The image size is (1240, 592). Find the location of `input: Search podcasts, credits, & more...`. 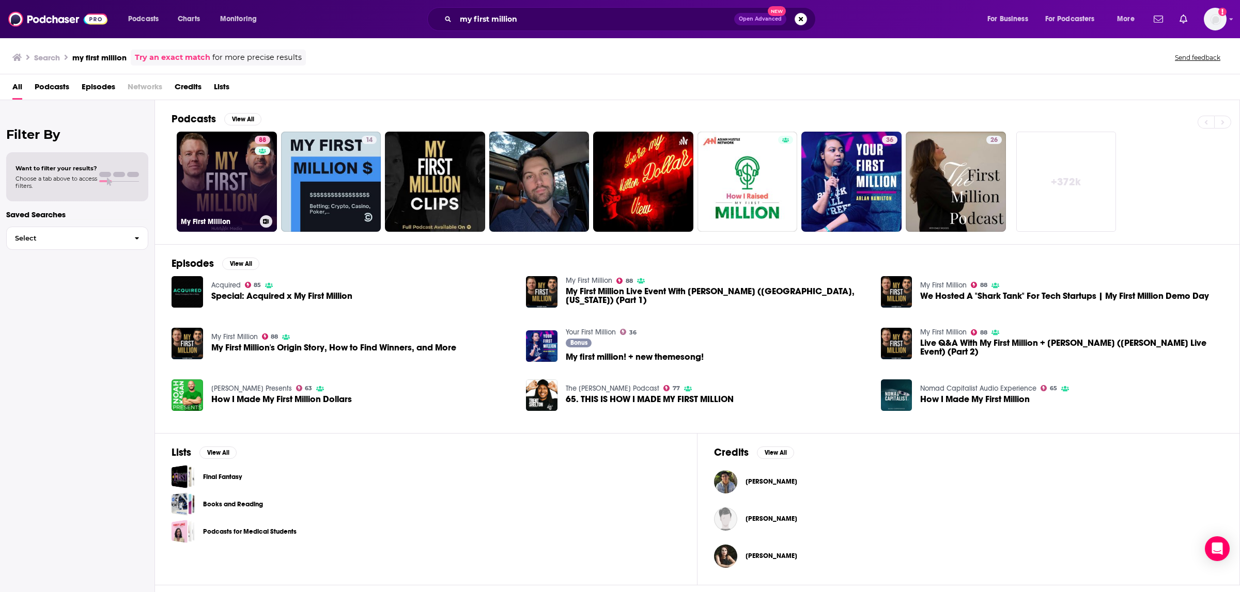

input: Search podcasts, credits, & more... is located at coordinates (595, 19).